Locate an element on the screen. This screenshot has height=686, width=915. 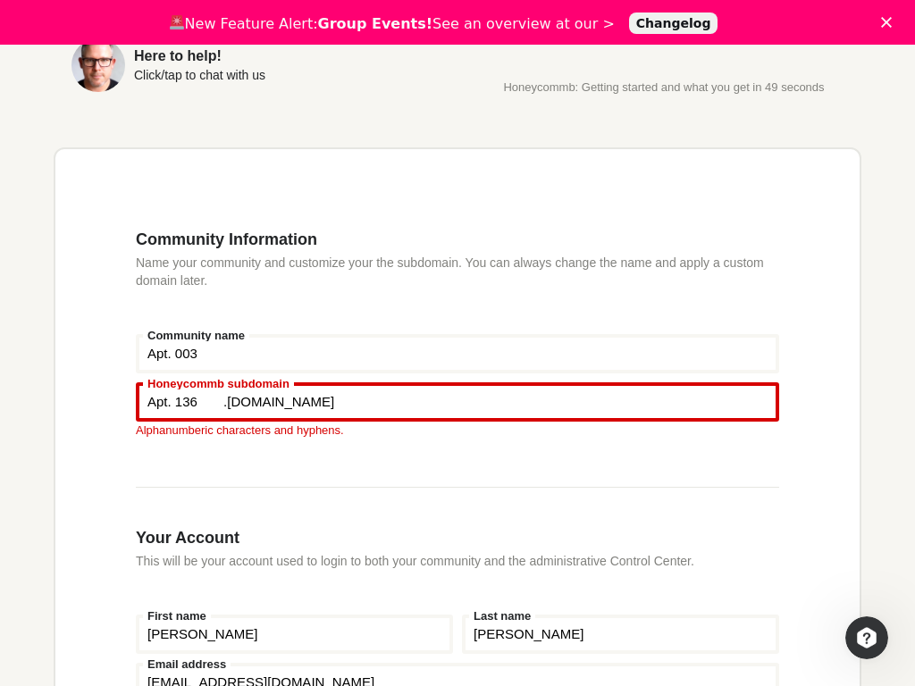
label: Honeycommb subdomain is located at coordinates (218, 383).